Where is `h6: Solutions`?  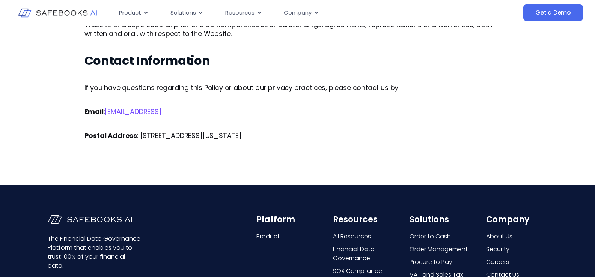
h6: Solutions is located at coordinates (440, 220).